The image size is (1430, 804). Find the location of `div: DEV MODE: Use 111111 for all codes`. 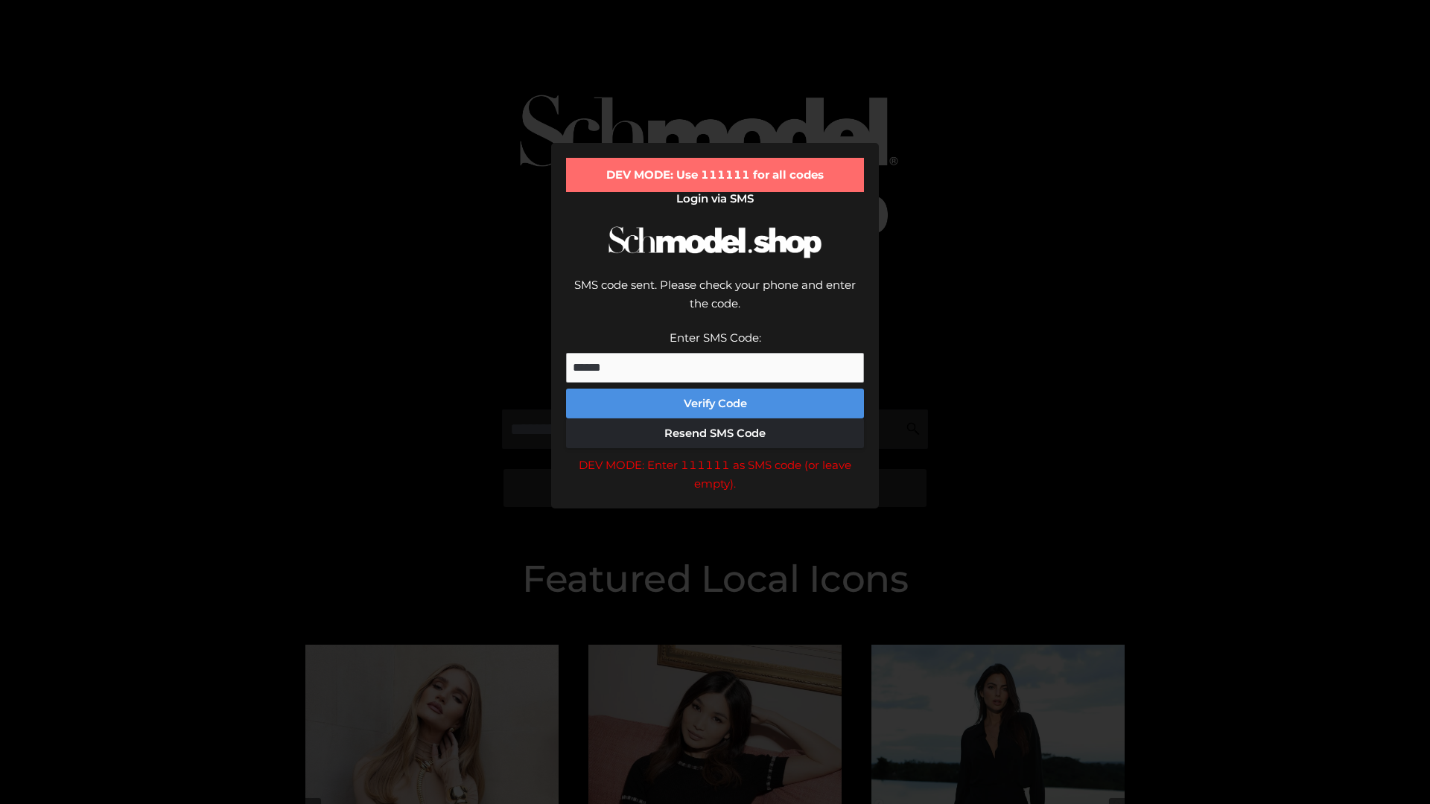

div: DEV MODE: Use 111111 for all codes is located at coordinates (715, 175).